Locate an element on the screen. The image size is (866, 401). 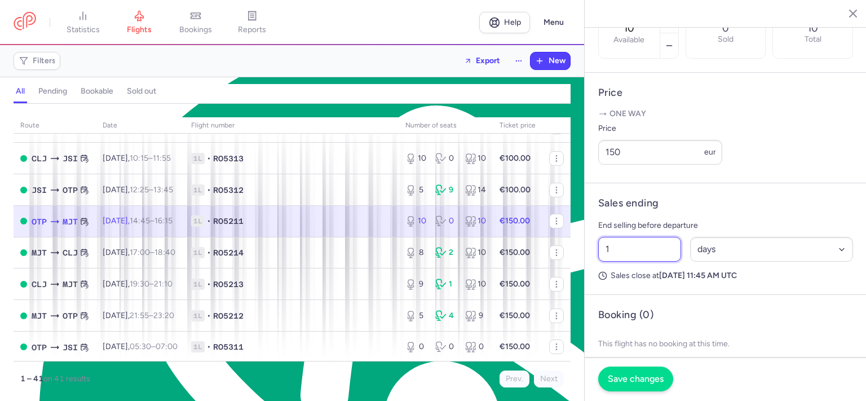
span: reports is located at coordinates (252, 30).